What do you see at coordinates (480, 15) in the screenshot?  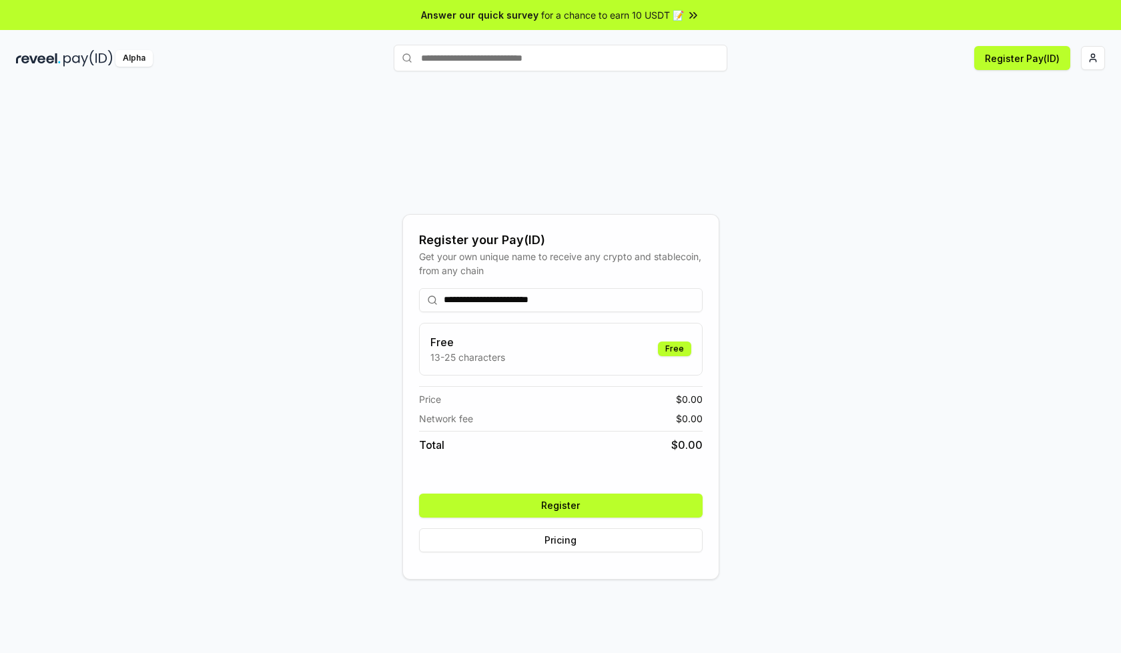 I see `span: Answer our quick survey` at bounding box center [480, 15].